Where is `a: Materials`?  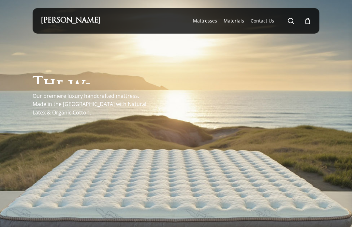 a: Materials is located at coordinates (234, 21).